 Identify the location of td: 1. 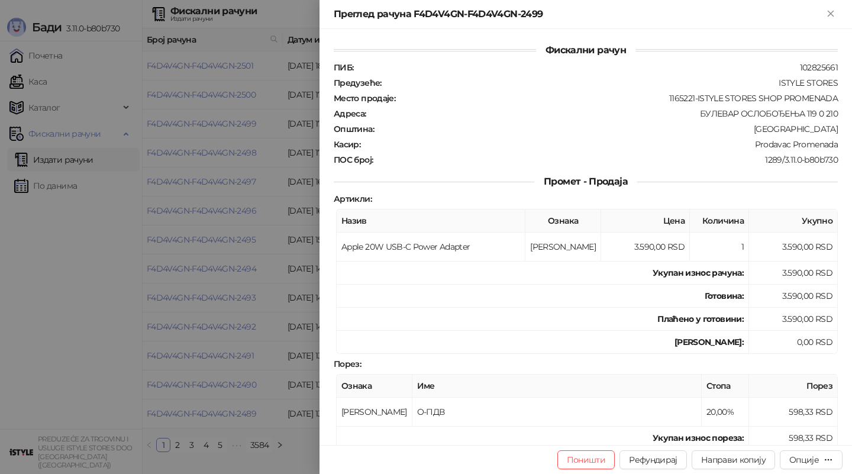
(720, 247).